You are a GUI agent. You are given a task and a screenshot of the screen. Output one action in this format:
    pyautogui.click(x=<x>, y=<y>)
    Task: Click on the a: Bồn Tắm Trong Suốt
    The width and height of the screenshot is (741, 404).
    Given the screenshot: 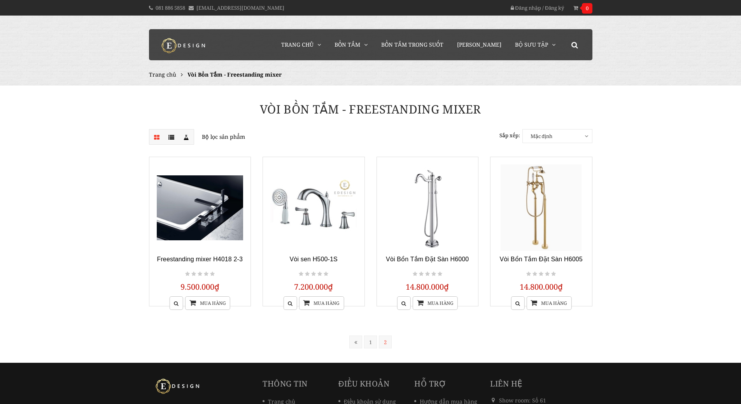 What is the action you would take?
    pyautogui.click(x=412, y=45)
    